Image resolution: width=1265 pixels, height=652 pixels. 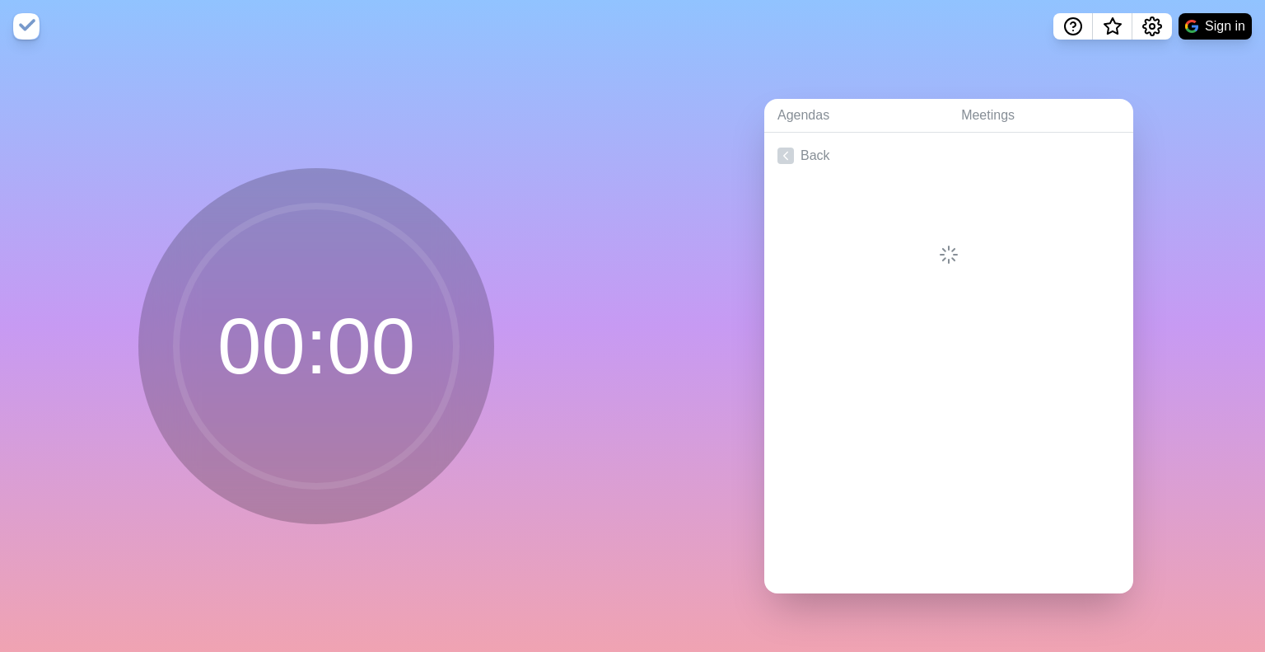 What do you see at coordinates (856, 115) in the screenshot?
I see `a: Agendas` at bounding box center [856, 115].